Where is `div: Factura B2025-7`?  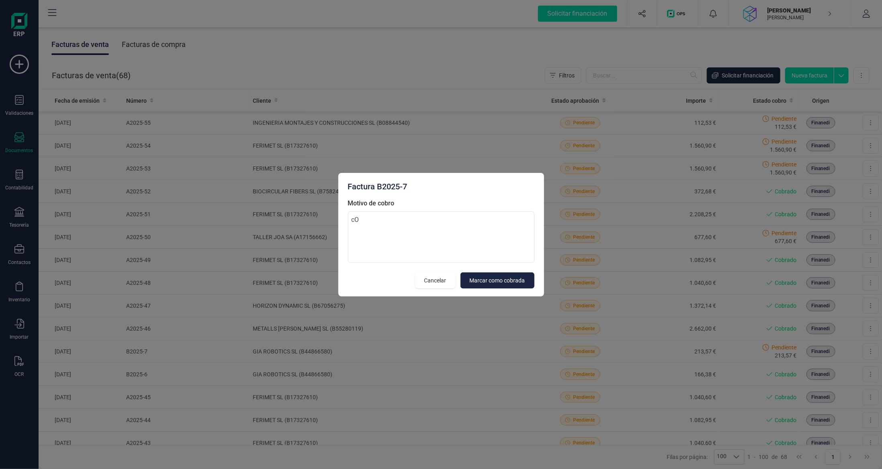
div: Factura B2025-7 is located at coordinates (441, 187).